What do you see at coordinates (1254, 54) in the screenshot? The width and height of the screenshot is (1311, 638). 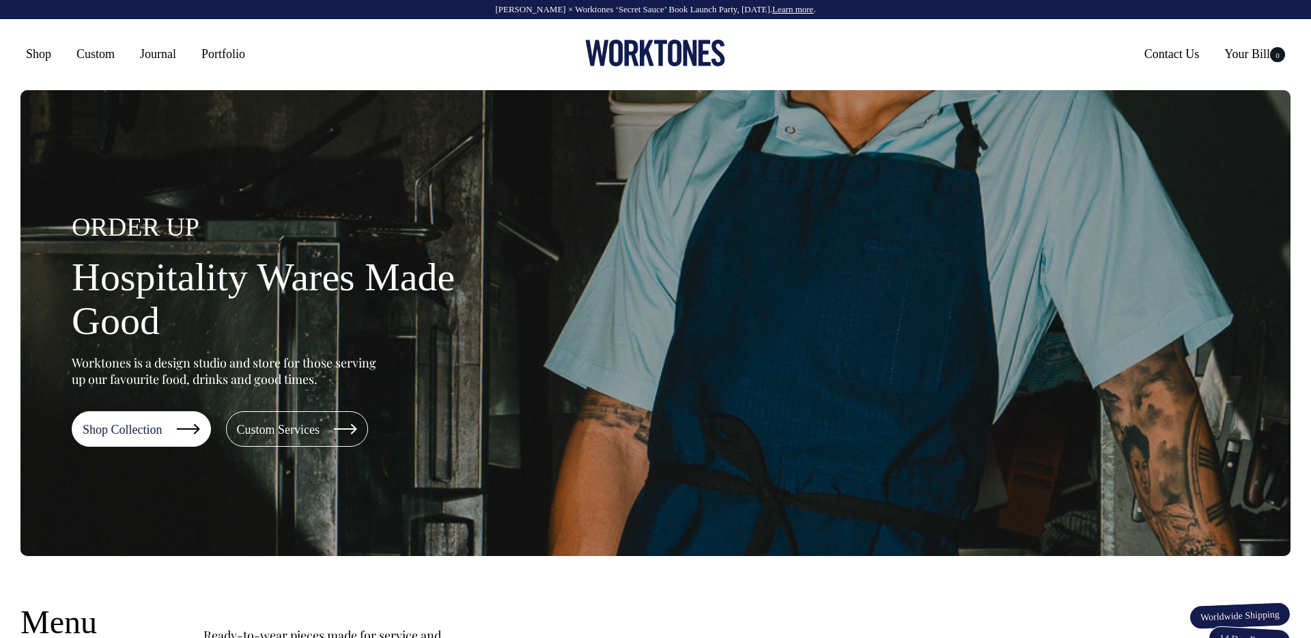 I see `a: Your Bill0` at bounding box center [1254, 54].